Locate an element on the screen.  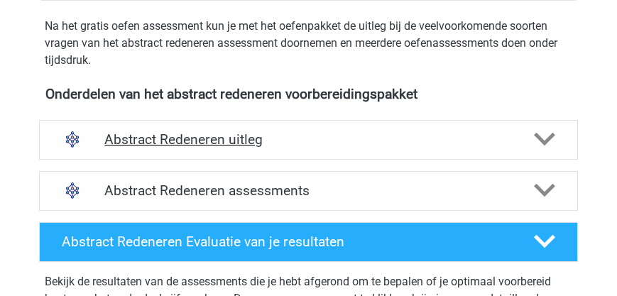
img: abstract redeneren uitleg is located at coordinates (72, 139).